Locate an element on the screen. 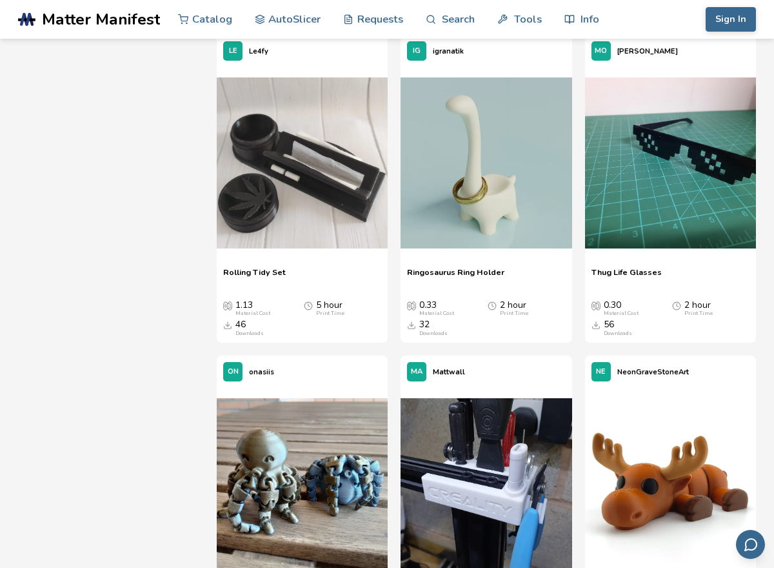 The height and width of the screenshot is (568, 774). div: 0.30 is located at coordinates (622, 309).